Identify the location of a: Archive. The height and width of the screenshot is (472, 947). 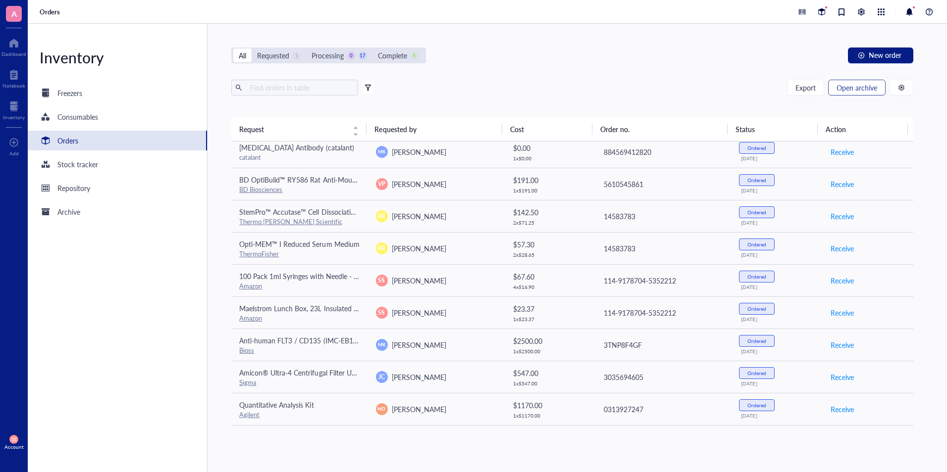
(117, 212).